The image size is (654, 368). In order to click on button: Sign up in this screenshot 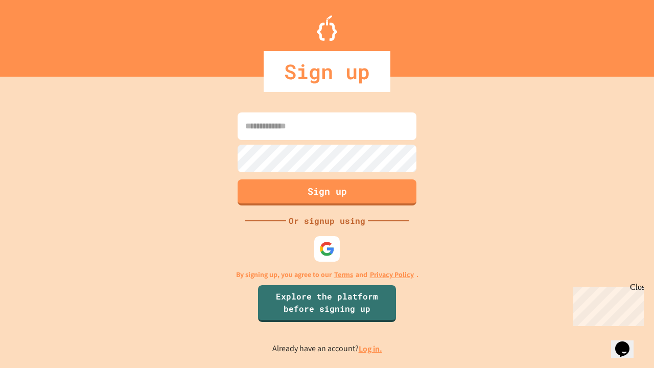, I will do `click(327, 192)`.